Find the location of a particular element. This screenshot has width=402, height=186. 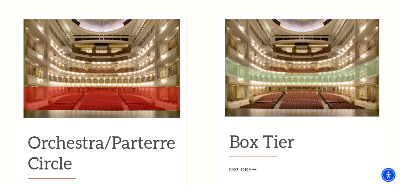

div: Accessibility Menu is located at coordinates (389, 175).